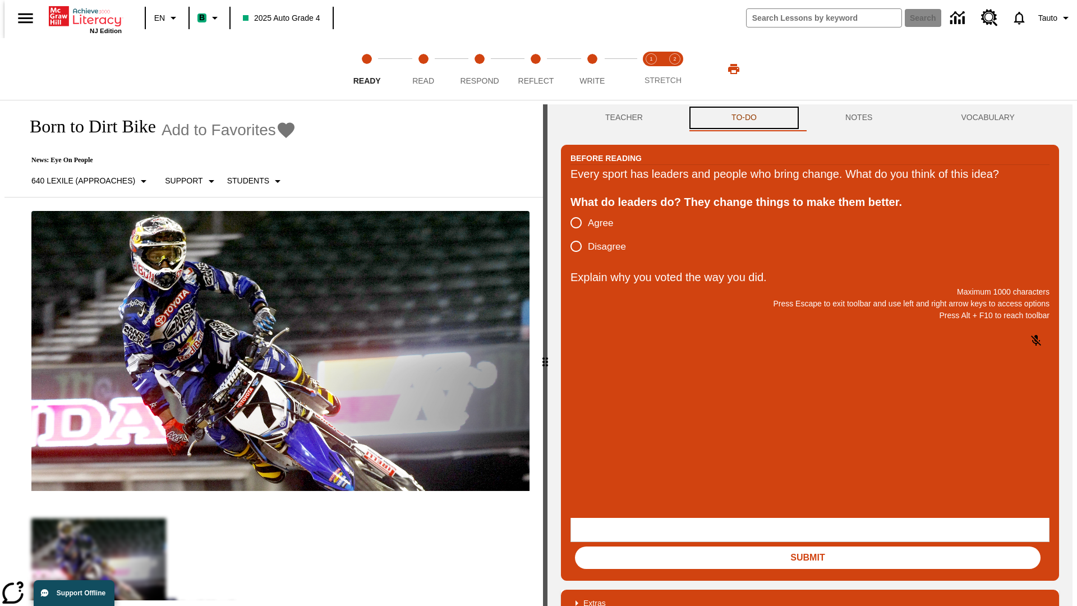  What do you see at coordinates (675, 59) in the screenshot?
I see `text: 2` at bounding box center [675, 59].